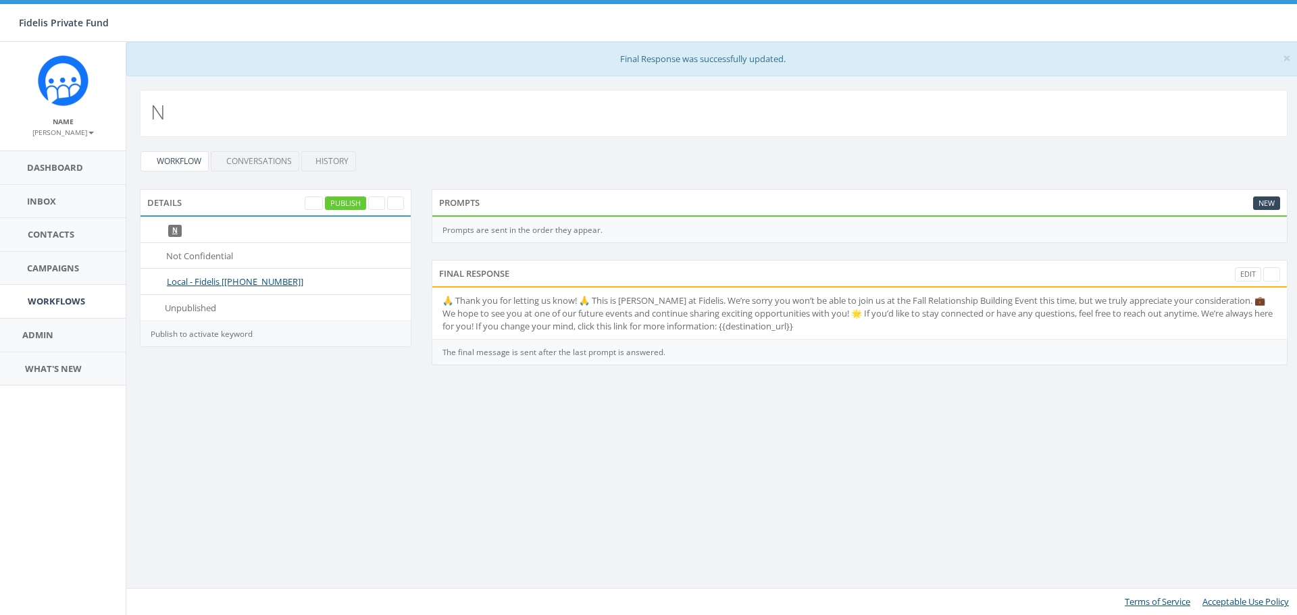  What do you see at coordinates (174, 161) in the screenshot?
I see `a: Workflow` at bounding box center [174, 161].